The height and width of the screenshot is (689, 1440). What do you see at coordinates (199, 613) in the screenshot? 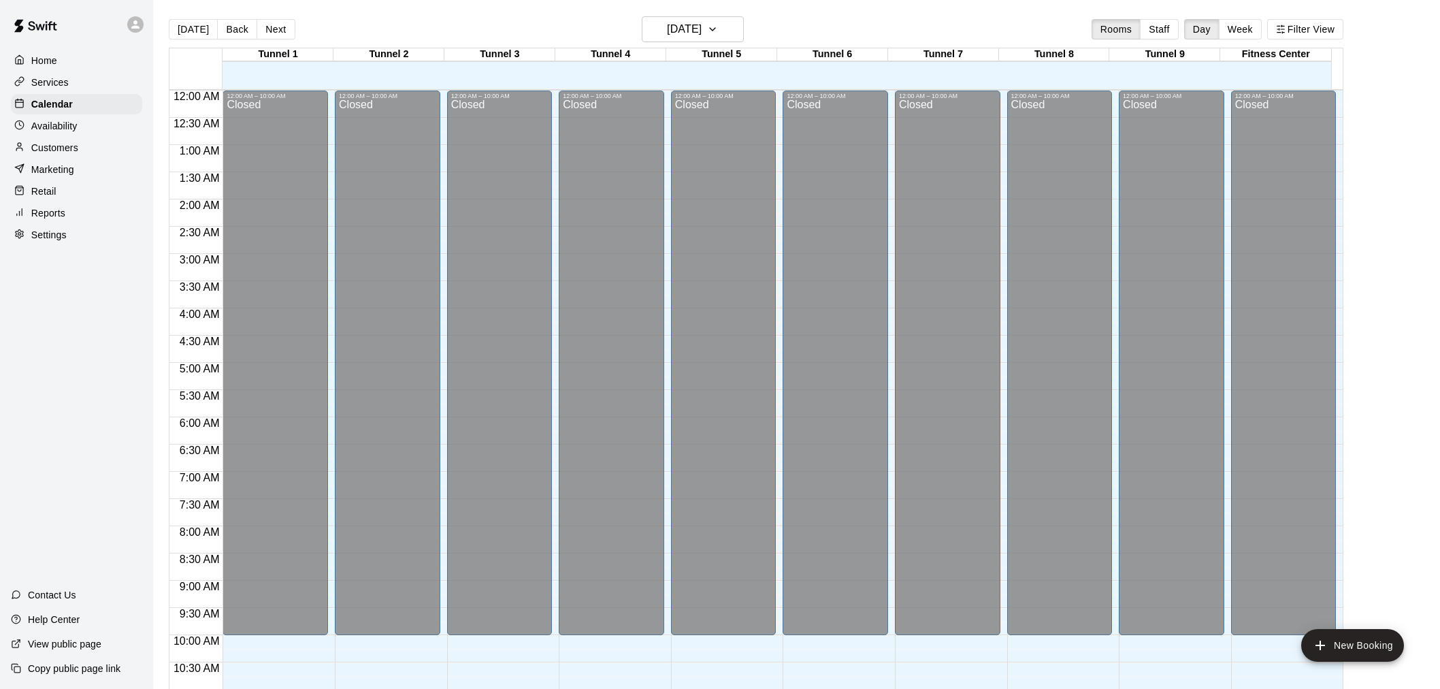
I see `span: 9:30 AM` at bounding box center [199, 613].